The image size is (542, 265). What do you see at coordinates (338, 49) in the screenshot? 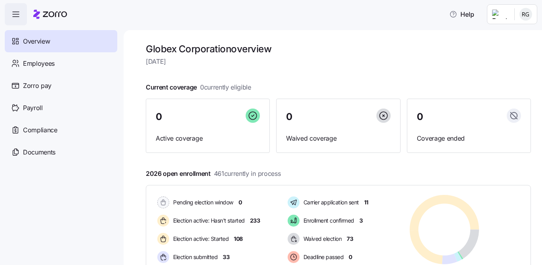
I see `h1: Globex Corporation overview` at bounding box center [338, 49].